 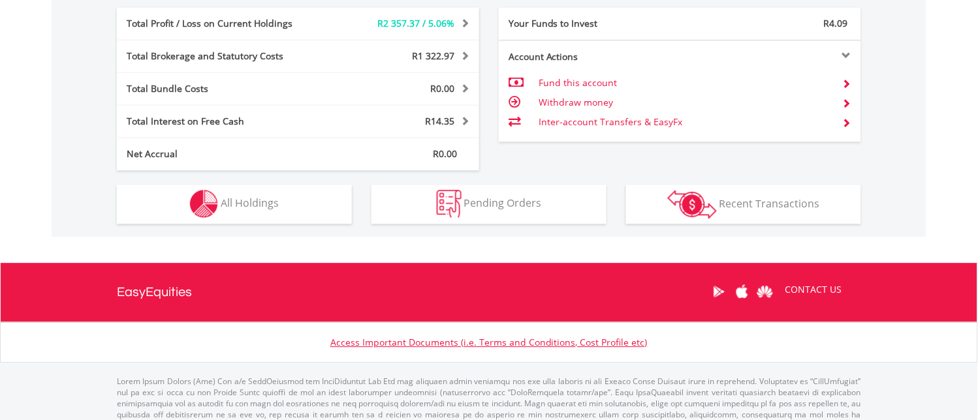 I want to click on div: Total Profit / Loss on Current Holdings, so click(x=223, y=24).